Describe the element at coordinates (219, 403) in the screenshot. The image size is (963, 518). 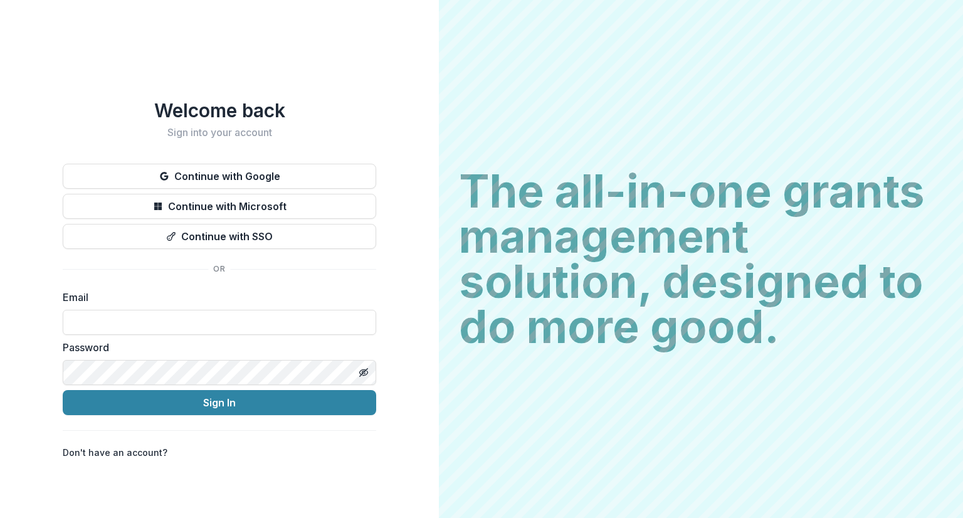
I see `button: Sign In` at that location.